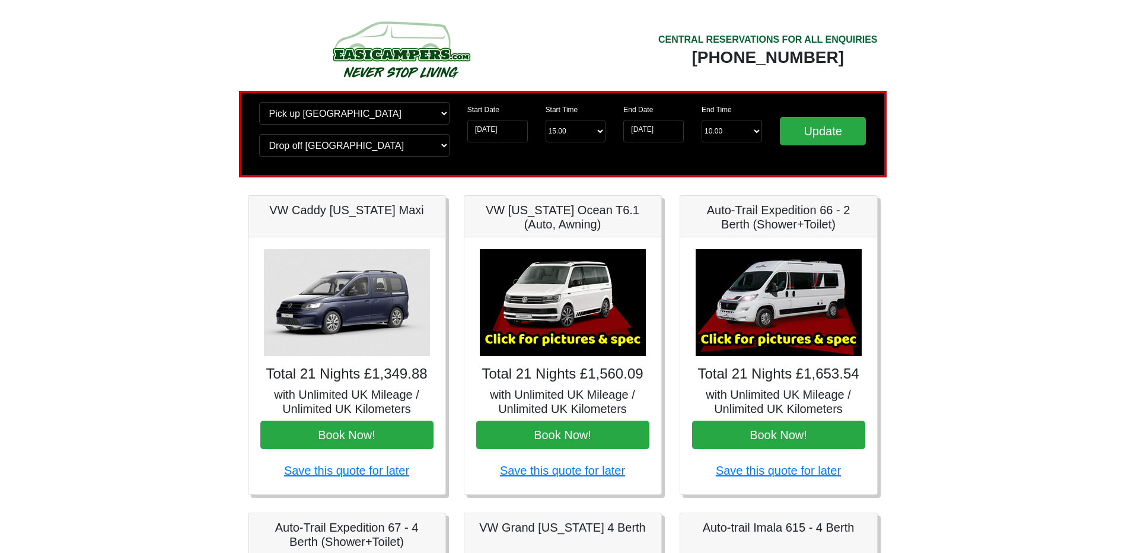 The width and height of the screenshot is (1125, 553). I want to click on h4: Total 21 Nights £1,653.54, so click(778, 374).